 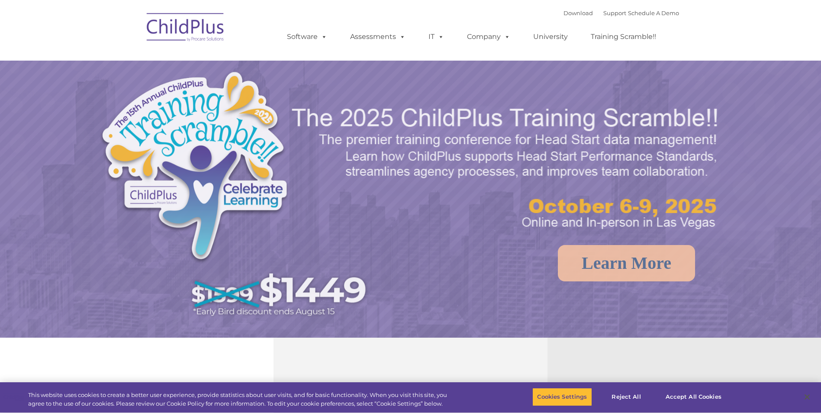 I want to click on img: ChildPlus by Procare Solutions, so click(x=186, y=29).